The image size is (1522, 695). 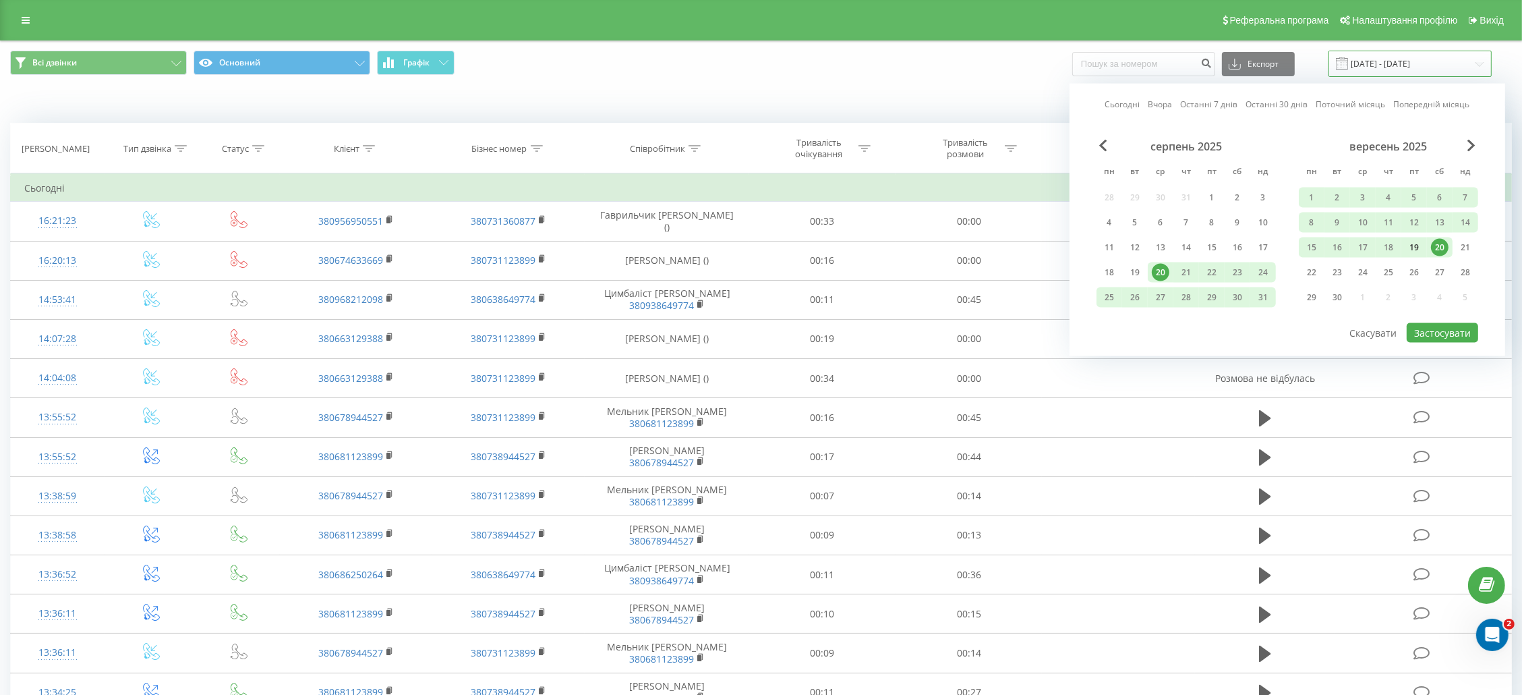 What do you see at coordinates (1186, 272) in the screenshot?
I see `div: чт 21 серп 2025 р.` at bounding box center [1186, 272].